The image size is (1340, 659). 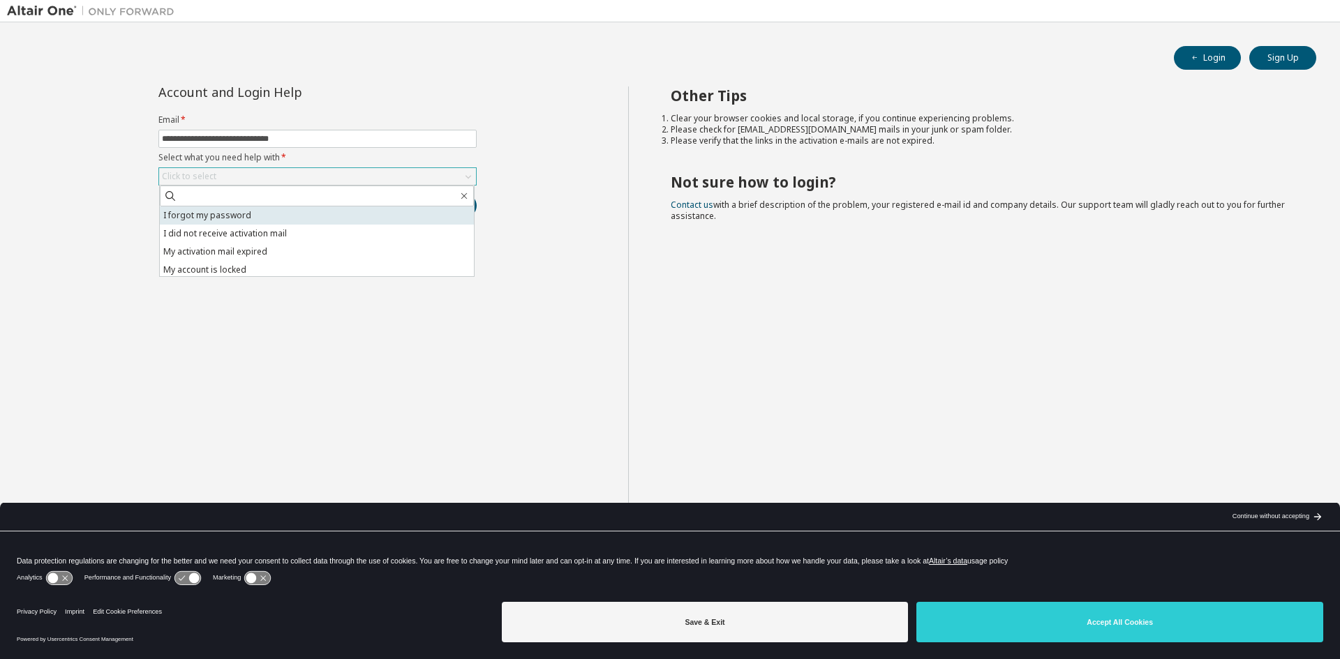 What do you see at coordinates (981, 96) in the screenshot?
I see `h2: Other Tips` at bounding box center [981, 96].